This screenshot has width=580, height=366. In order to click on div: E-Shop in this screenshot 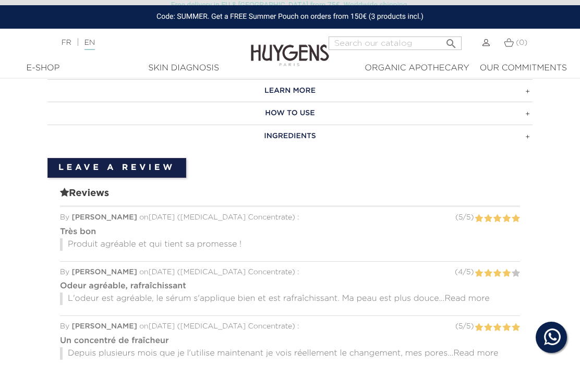, I will do `click(43, 68)`.